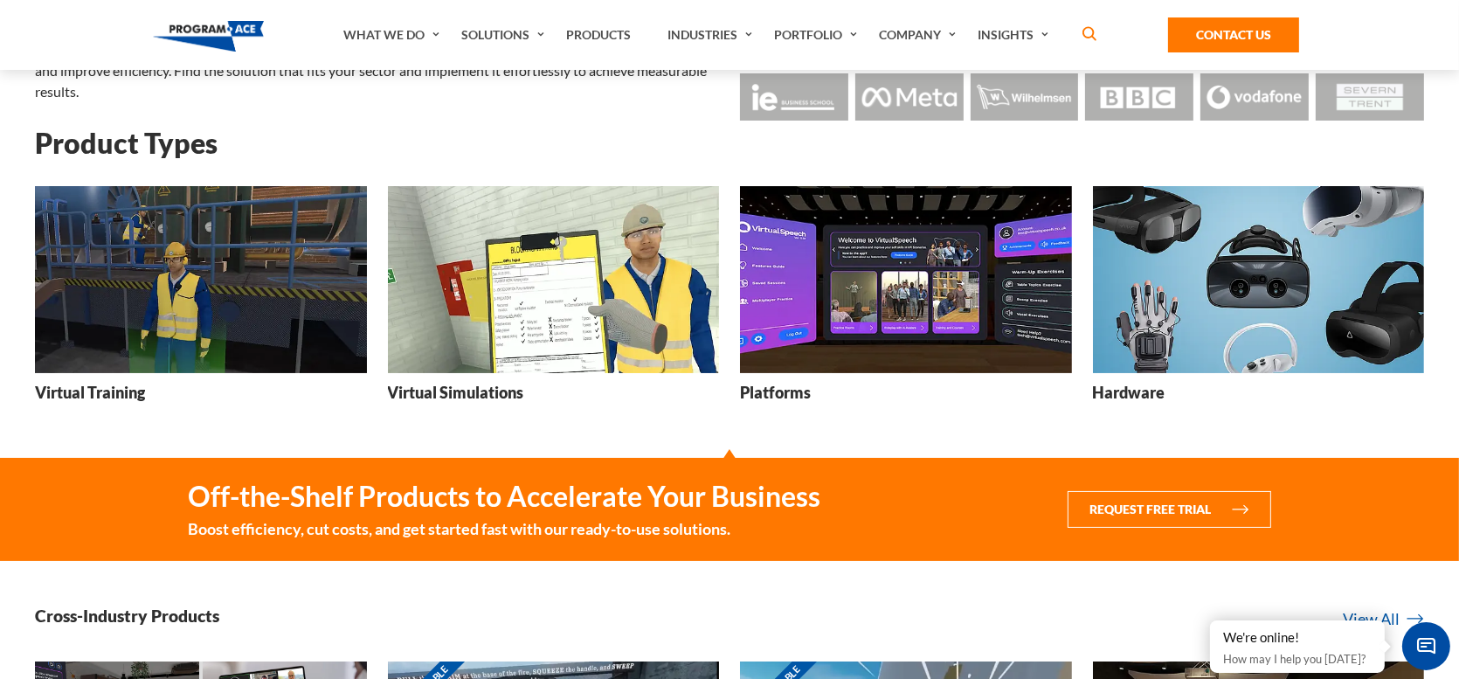 Image resolution: width=1459 pixels, height=679 pixels. What do you see at coordinates (1169, 509) in the screenshot?
I see `button: Request Free Trial` at bounding box center [1169, 509].